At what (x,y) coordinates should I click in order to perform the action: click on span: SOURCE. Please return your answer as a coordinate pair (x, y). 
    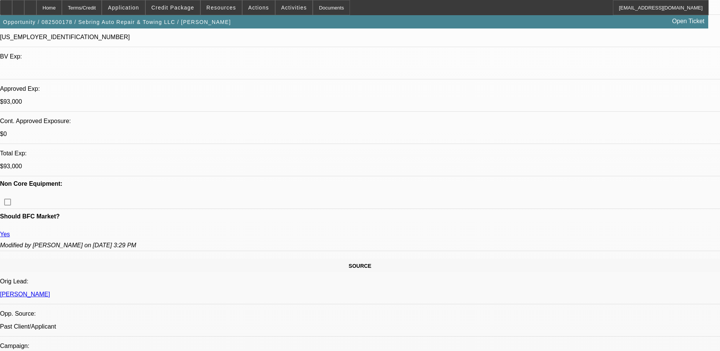
    Looking at the image, I should click on (360, 266).